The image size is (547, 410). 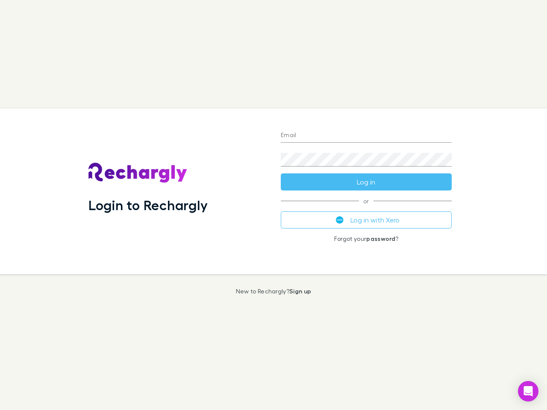 I want to click on h1: Login to Rechargly, so click(x=148, y=205).